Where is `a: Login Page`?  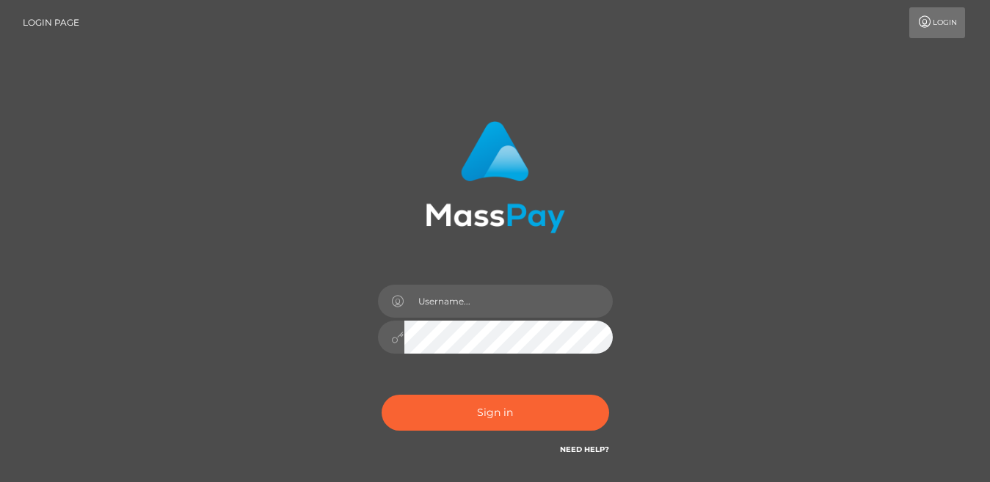
a: Login Page is located at coordinates (51, 23).